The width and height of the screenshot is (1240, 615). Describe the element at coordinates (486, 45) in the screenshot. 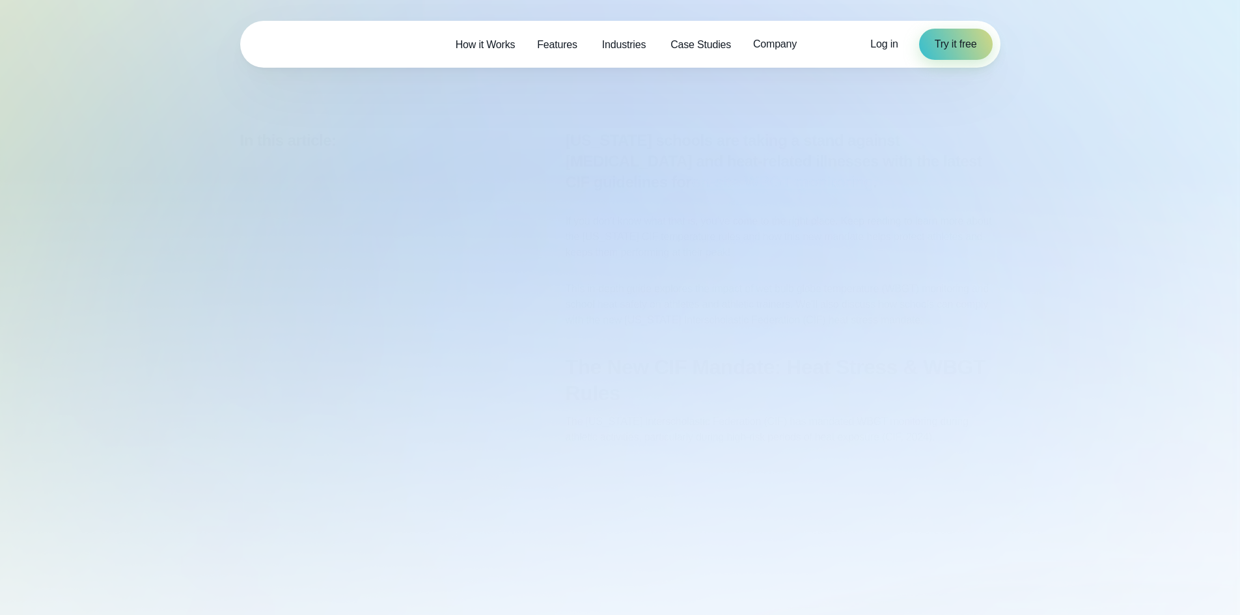

I see `span: How it Works` at that location.